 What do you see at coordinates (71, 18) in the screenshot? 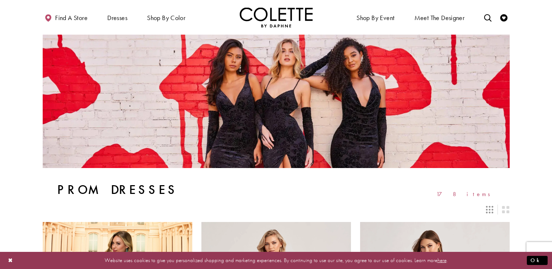
I see `span: Find a store` at bounding box center [71, 18].